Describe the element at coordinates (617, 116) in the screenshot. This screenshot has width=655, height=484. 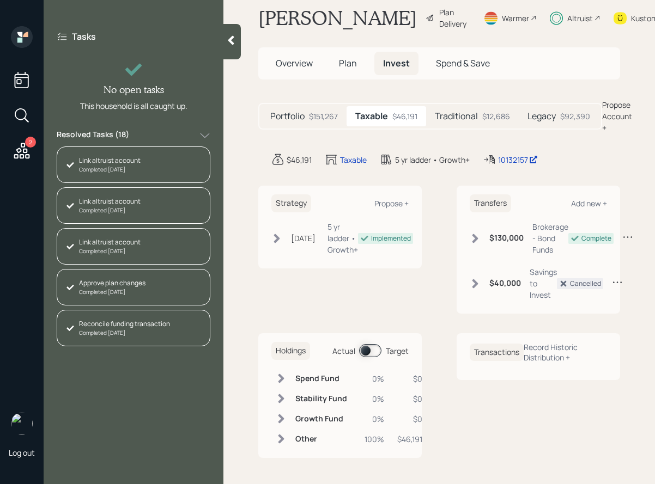
I see `div: Propose Account +` at that location.